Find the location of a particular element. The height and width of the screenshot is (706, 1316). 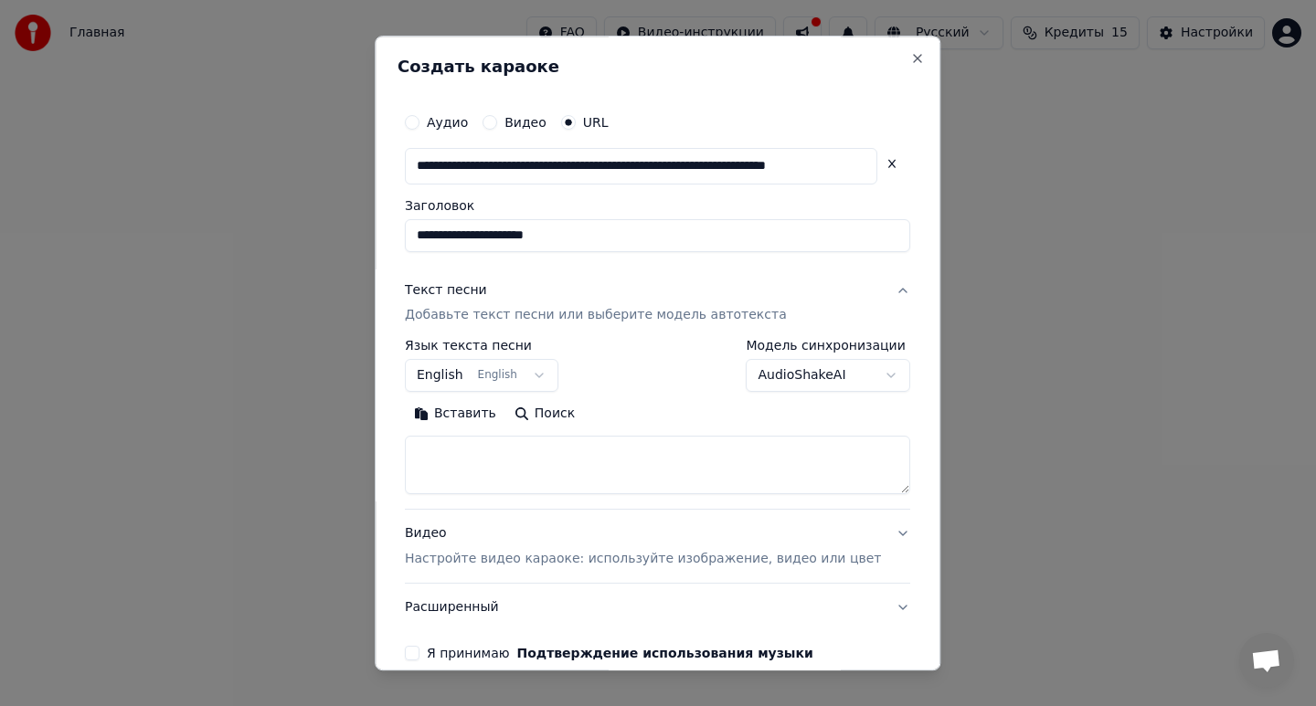

label: Язык текста песни is located at coordinates (482, 346).